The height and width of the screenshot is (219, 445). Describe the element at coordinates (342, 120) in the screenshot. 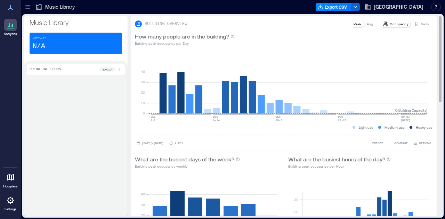

I see `text: 22-28` at that location.